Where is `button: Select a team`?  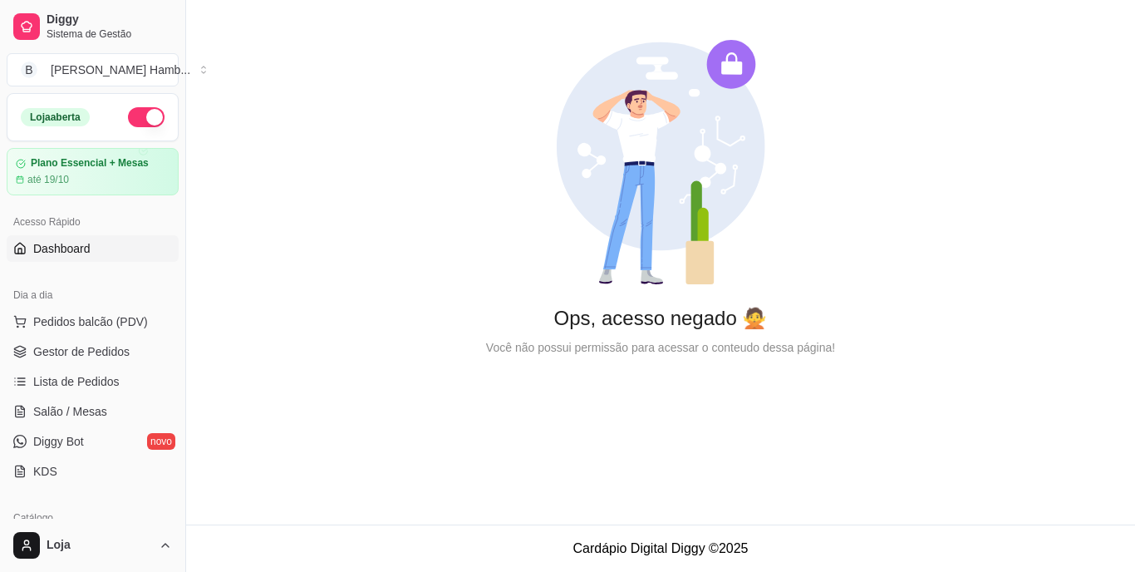
button: Select a team is located at coordinates (92, 70).